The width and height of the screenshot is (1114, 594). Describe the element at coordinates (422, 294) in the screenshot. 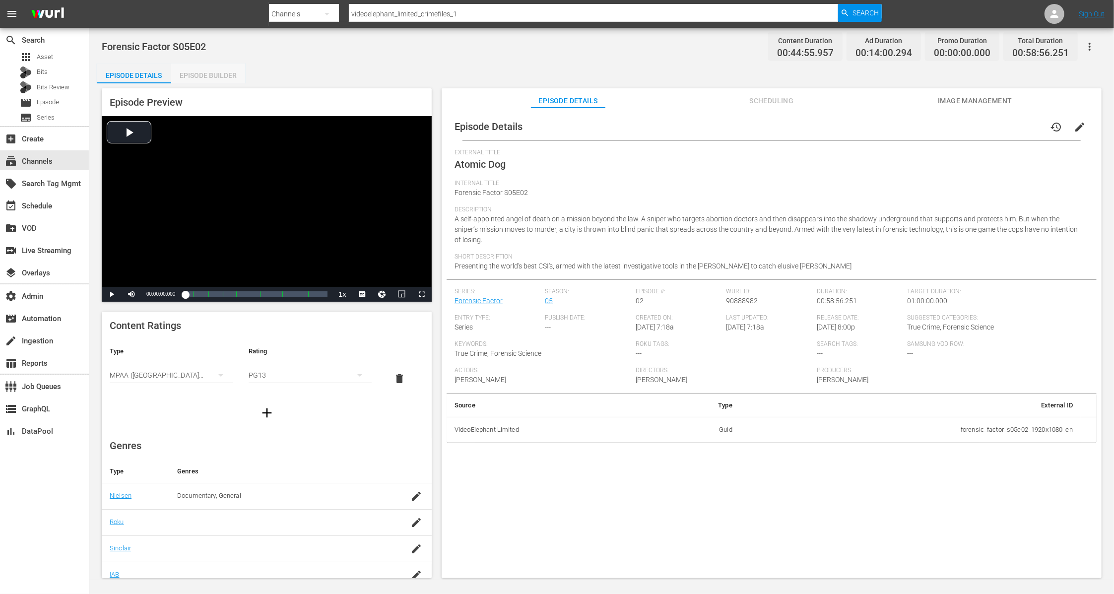

I see `button: Fullscreen` at that location.